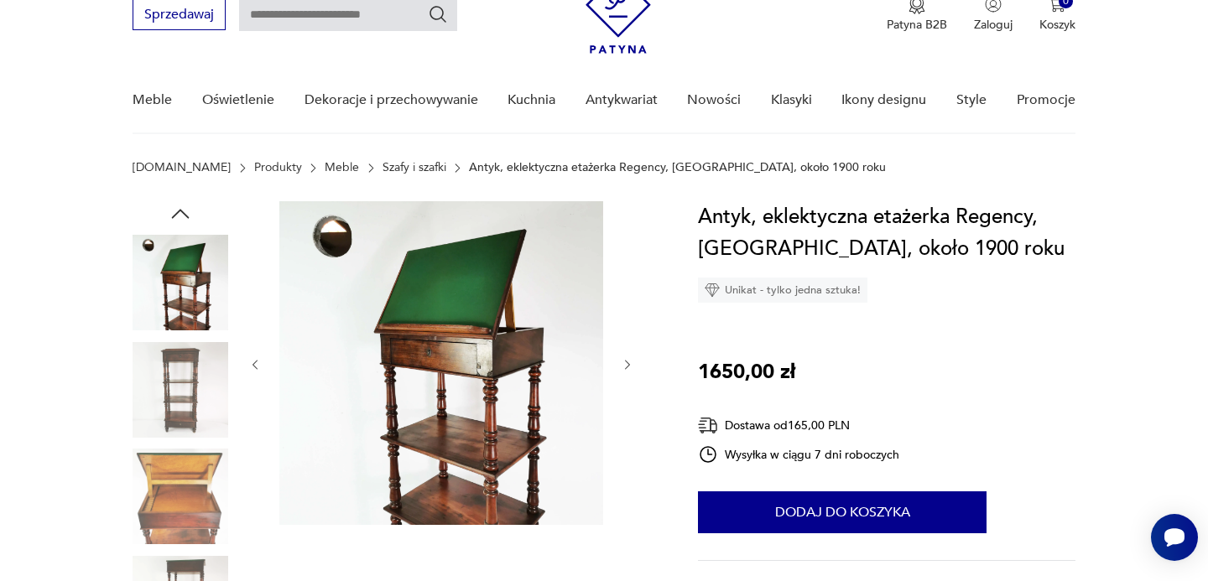 Image resolution: width=1208 pixels, height=581 pixels. What do you see at coordinates (783, 290) in the screenshot?
I see `div: Unikat - tylko jedna sztuka!` at bounding box center [783, 290].